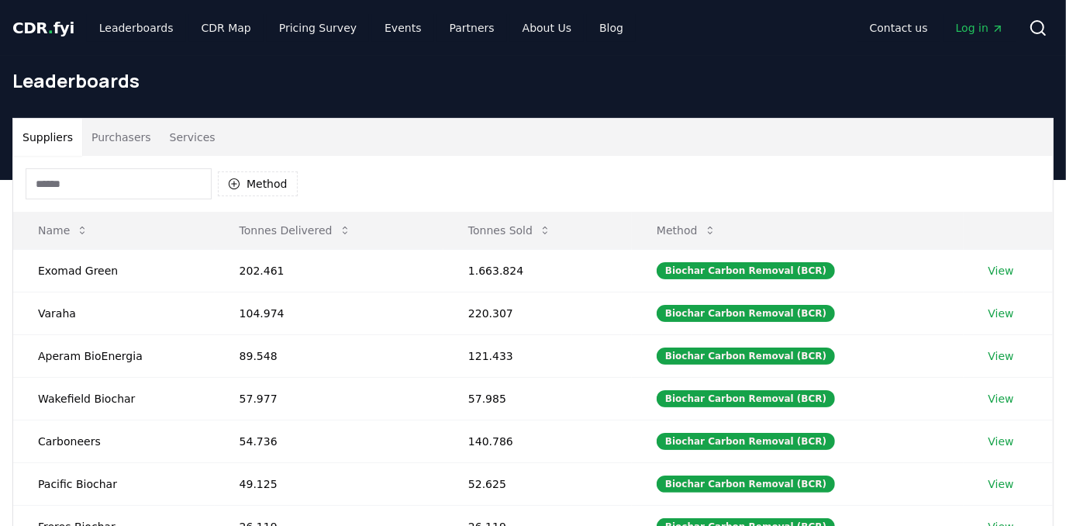 Image resolution: width=1066 pixels, height=526 pixels. What do you see at coordinates (136, 28) in the screenshot?
I see `a: Leaderboards` at bounding box center [136, 28].